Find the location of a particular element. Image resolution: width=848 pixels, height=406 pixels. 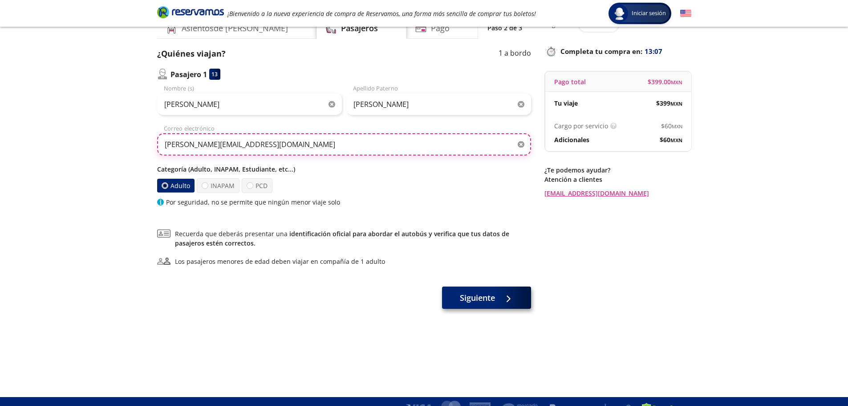

span: Iniciar sesión is located at coordinates (649, 13).